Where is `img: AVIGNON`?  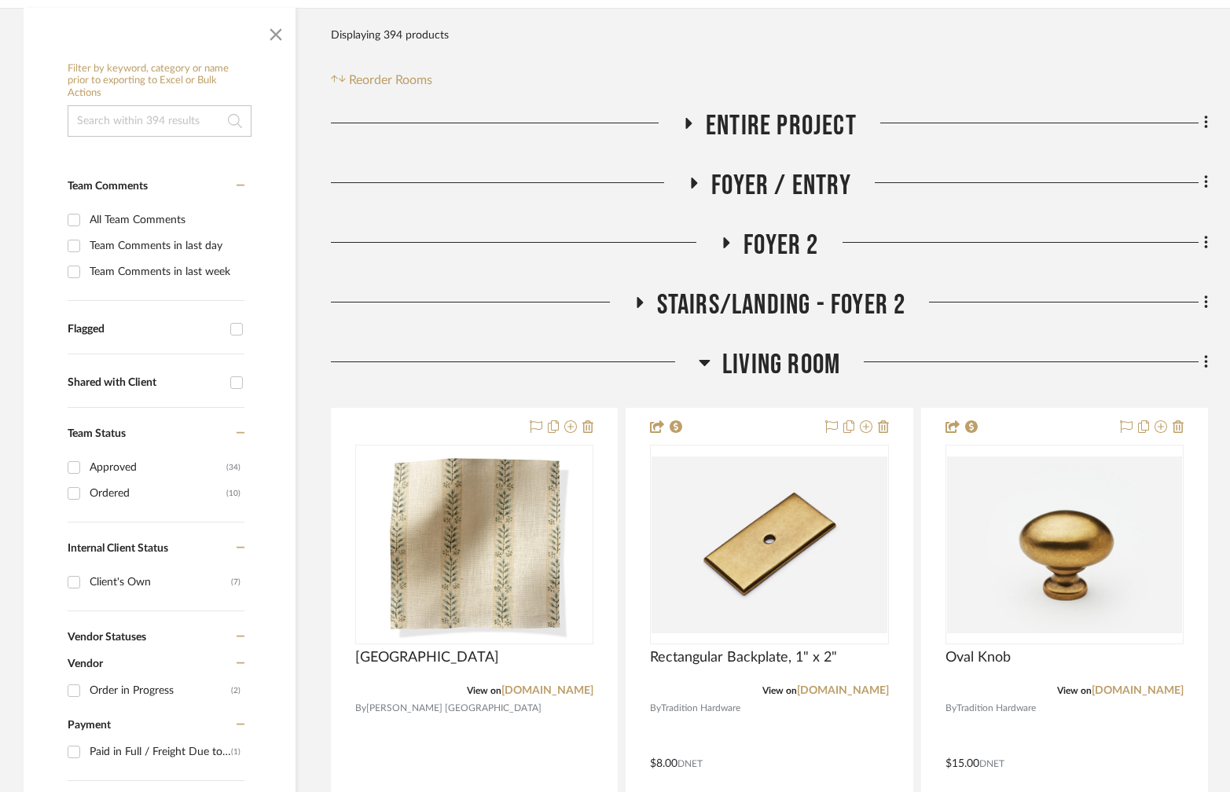 img: AVIGNON is located at coordinates (475, 545).